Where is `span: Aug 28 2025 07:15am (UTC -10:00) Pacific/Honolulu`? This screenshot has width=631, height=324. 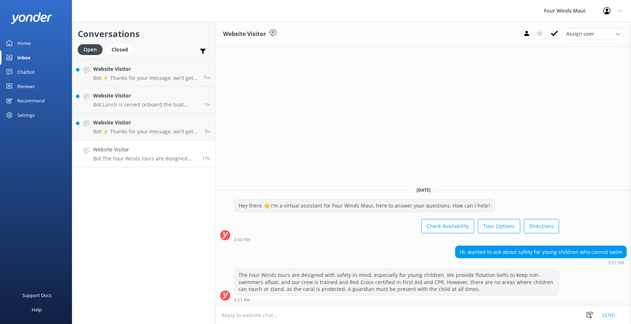
span: Aug 28 2025 07:15am (UTC -10:00) Pacific/Honolulu is located at coordinates (207, 131).